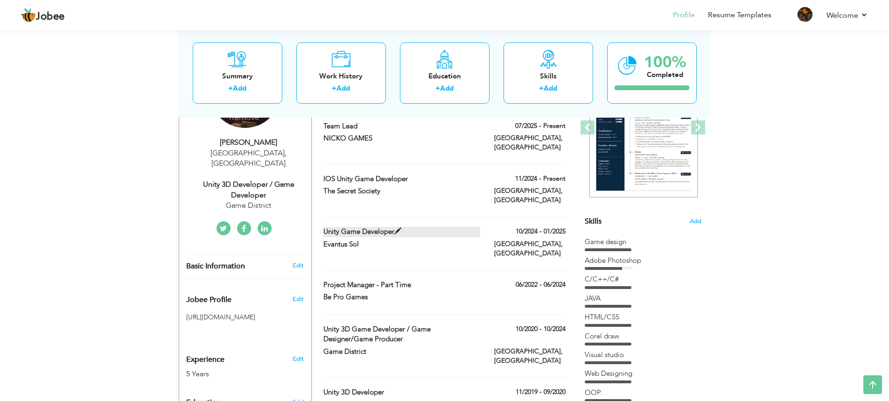 The height and width of the screenshot is (401, 889). What do you see at coordinates (402, 231) in the screenshot?
I see `label: Unity Game Developer` at bounding box center [402, 231].